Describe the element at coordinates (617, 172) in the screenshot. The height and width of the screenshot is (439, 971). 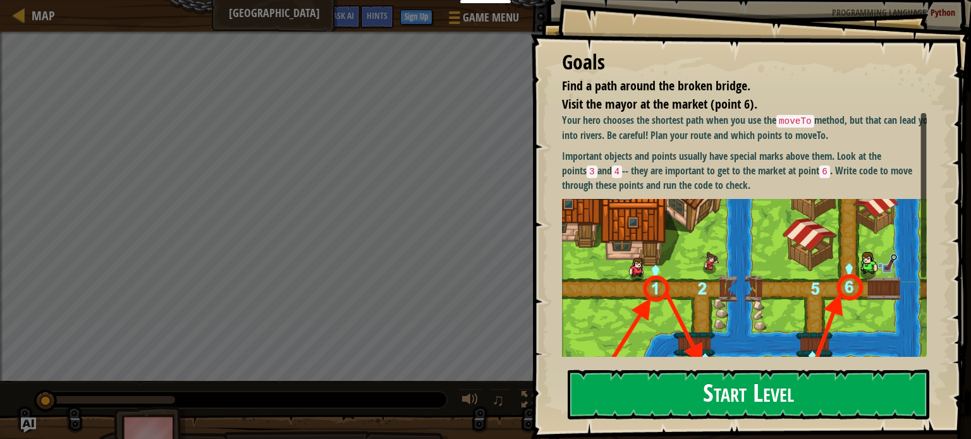
I see `code: 4` at that location.